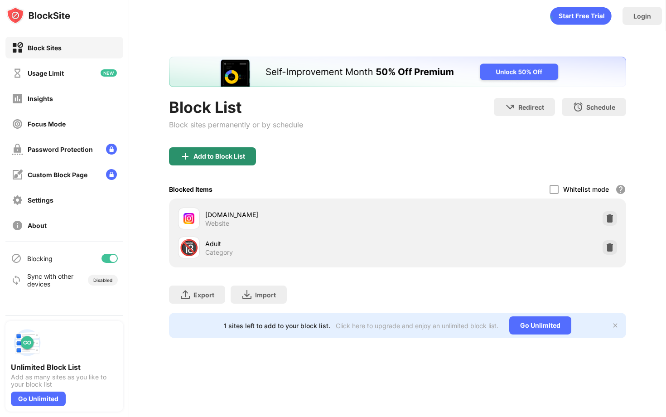  What do you see at coordinates (236, 107) in the screenshot?
I see `div: Block List` at bounding box center [236, 107].